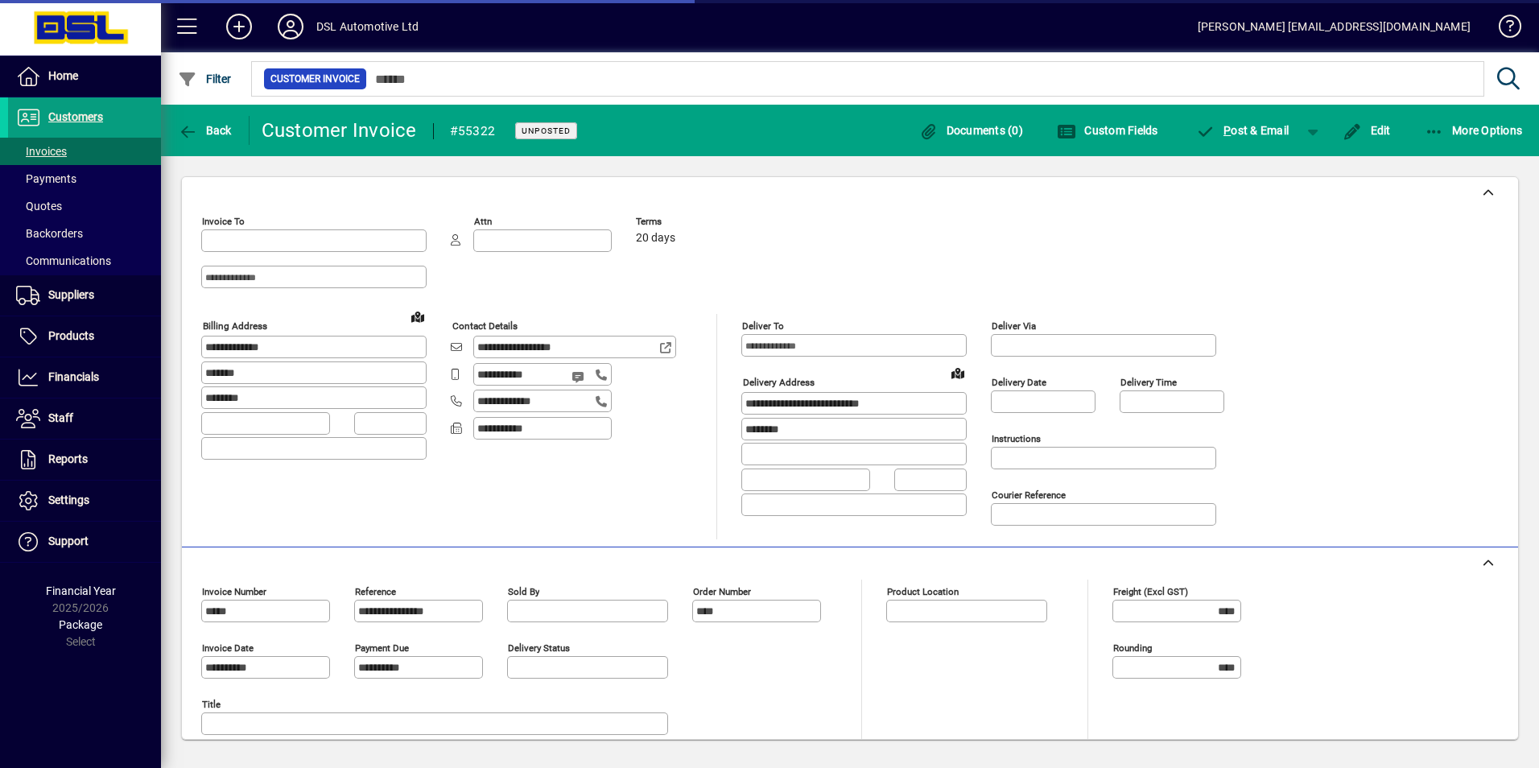 Image resolution: width=1539 pixels, height=768 pixels. Describe the element at coordinates (204, 79) in the screenshot. I see `button: Filter` at that location.